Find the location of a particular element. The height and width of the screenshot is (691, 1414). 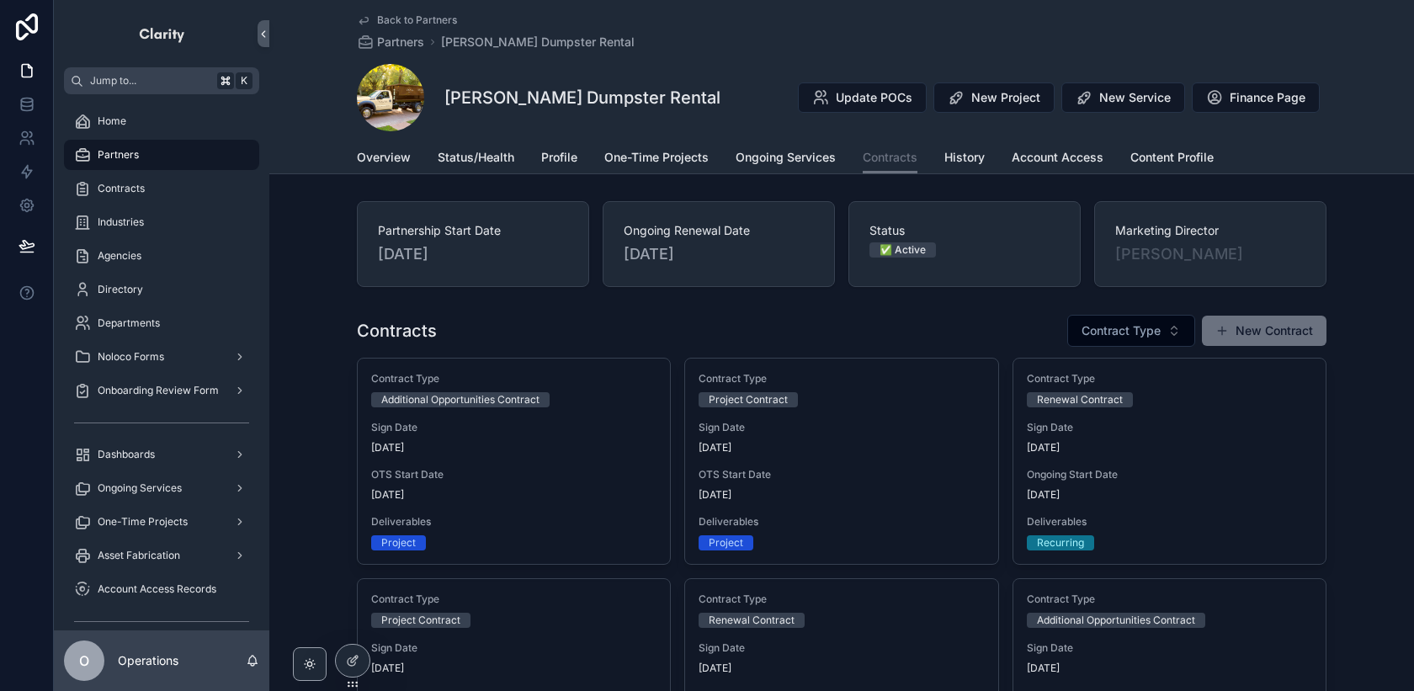

button: Update POCs is located at coordinates (862, 98).